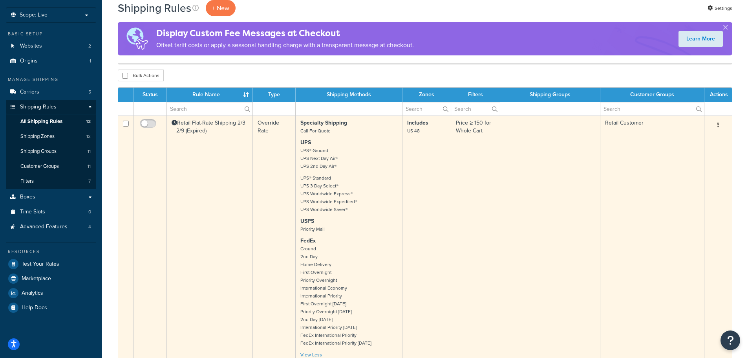 The height and width of the screenshot is (358, 748). What do you see at coordinates (308, 240) in the screenshot?
I see `strong: FedEx` at bounding box center [308, 240].